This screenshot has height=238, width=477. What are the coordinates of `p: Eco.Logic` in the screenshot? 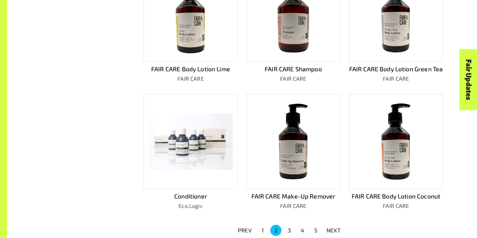 It's located at (191, 206).